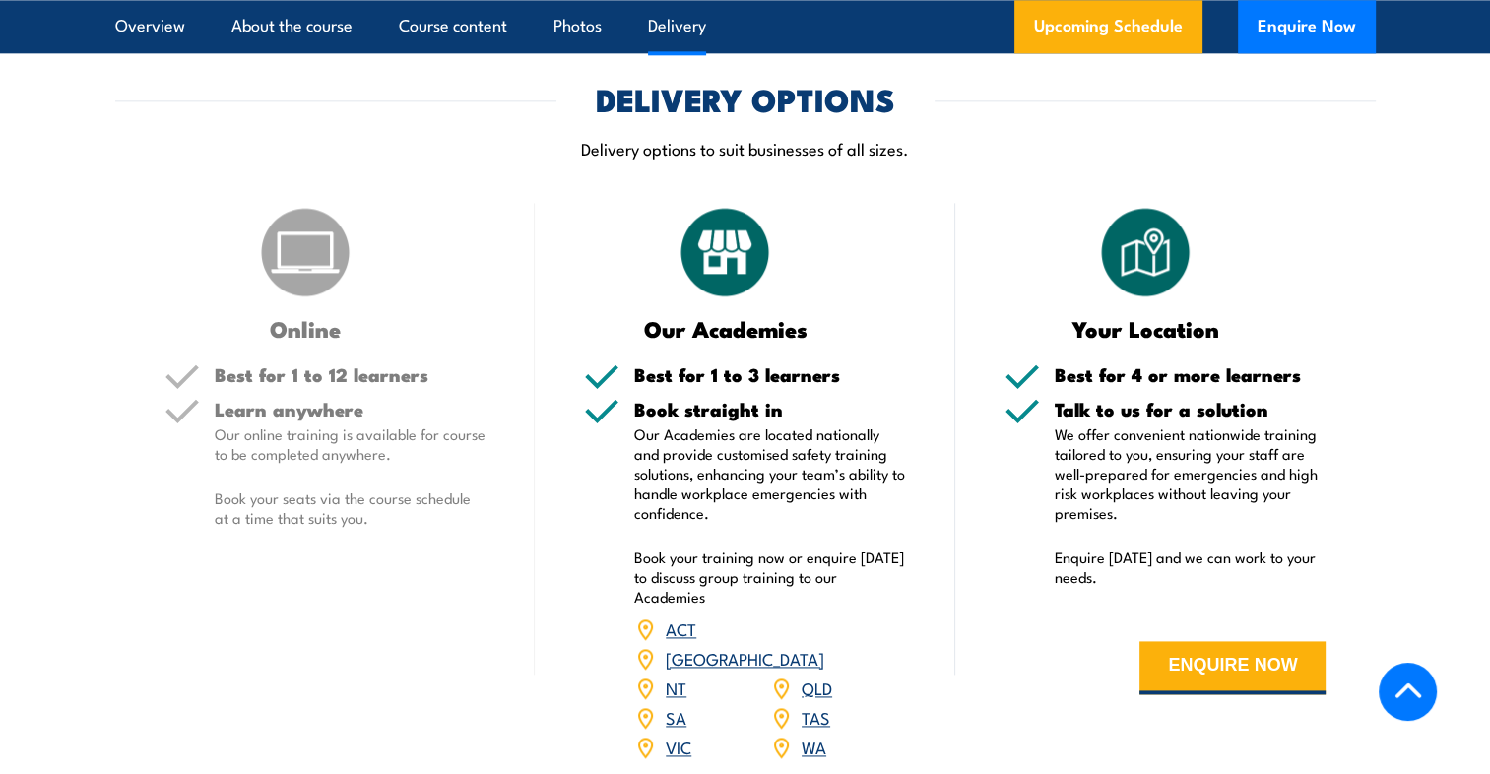  Describe the element at coordinates (305, 328) in the screenshot. I see `h3: Online` at that location.